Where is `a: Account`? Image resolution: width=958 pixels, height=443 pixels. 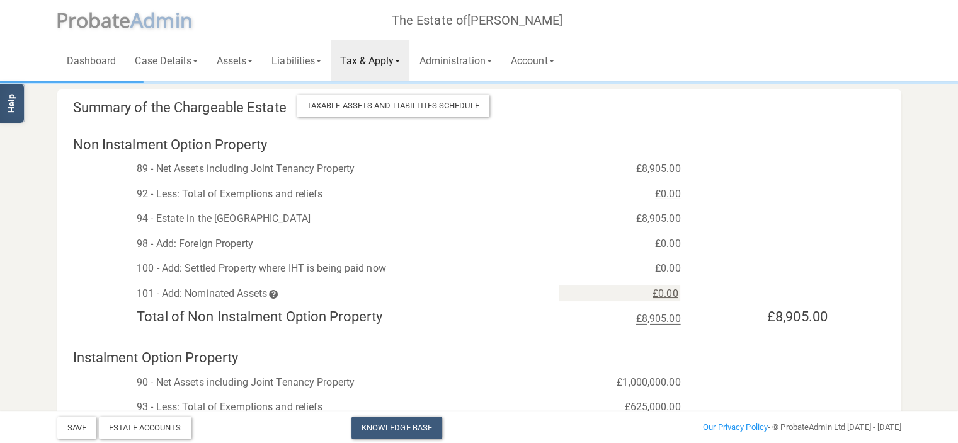
a: Account is located at coordinates (532, 60).